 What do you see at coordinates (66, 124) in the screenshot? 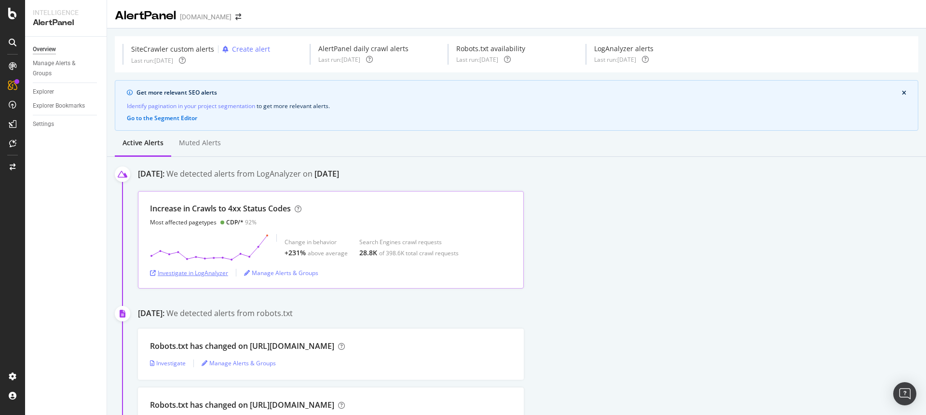
I see `a: Settings` at bounding box center [66, 124].